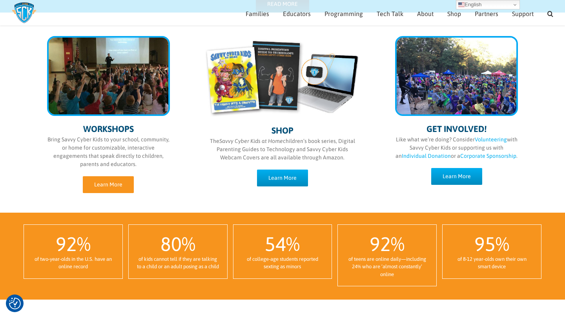  I want to click on div: of 8-12 year-olds own their own smart device, so click(491, 263).